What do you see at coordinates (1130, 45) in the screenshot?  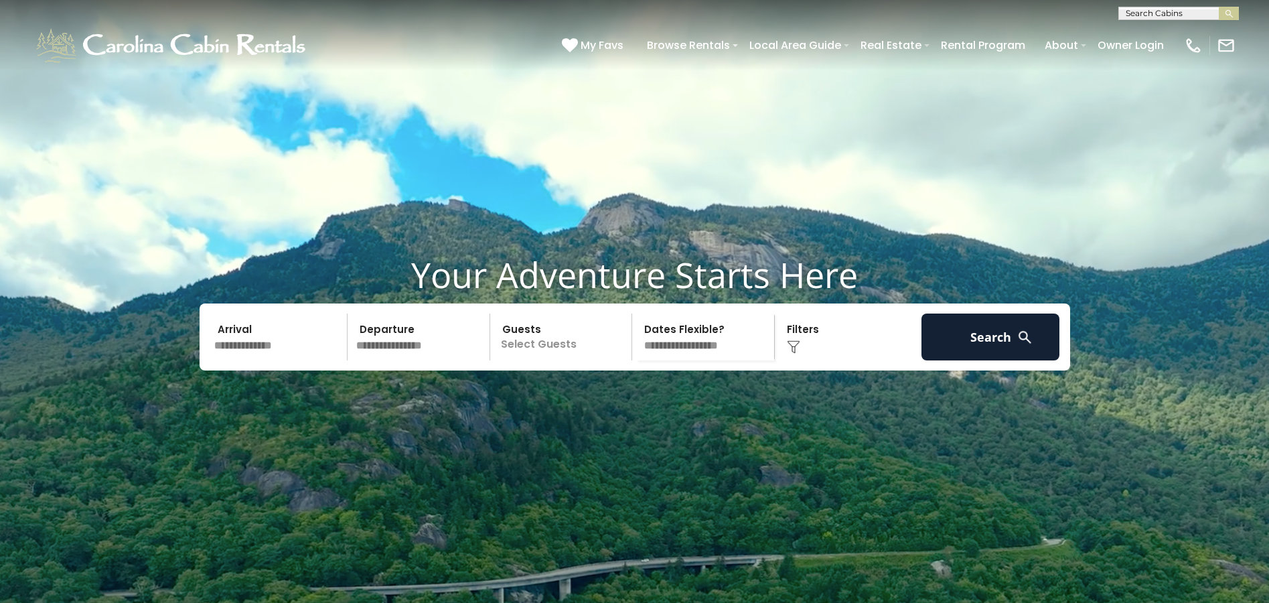 I see `a: Owner Login` at bounding box center [1130, 45].